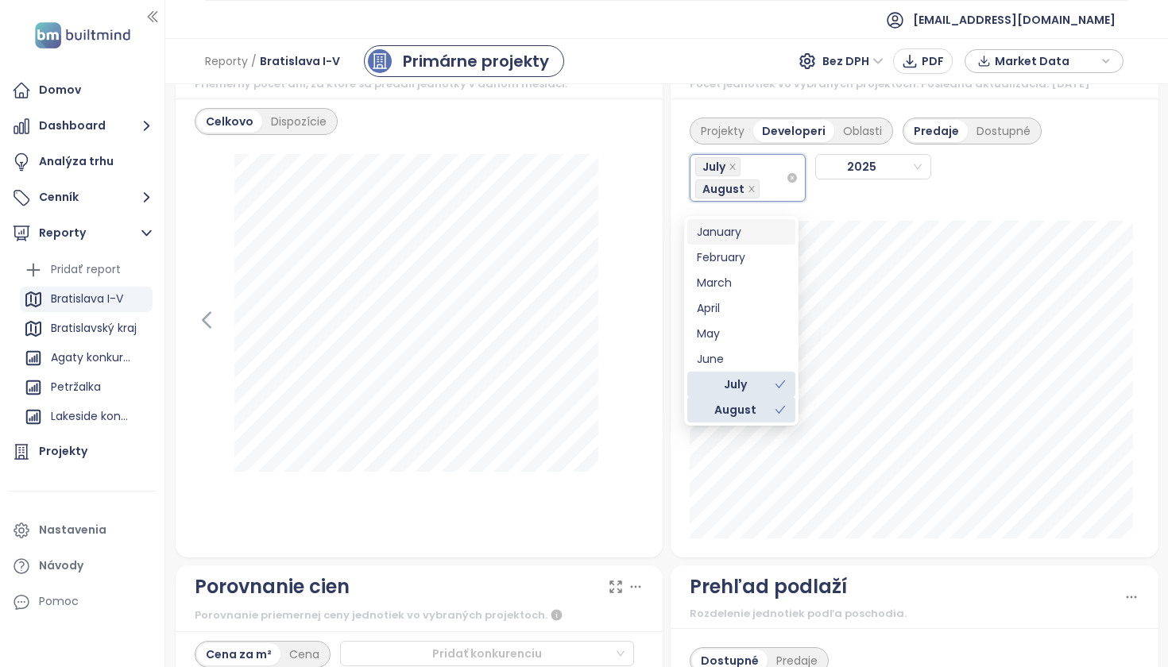 The image size is (1168, 667). I want to click on img: logo, so click(83, 35).